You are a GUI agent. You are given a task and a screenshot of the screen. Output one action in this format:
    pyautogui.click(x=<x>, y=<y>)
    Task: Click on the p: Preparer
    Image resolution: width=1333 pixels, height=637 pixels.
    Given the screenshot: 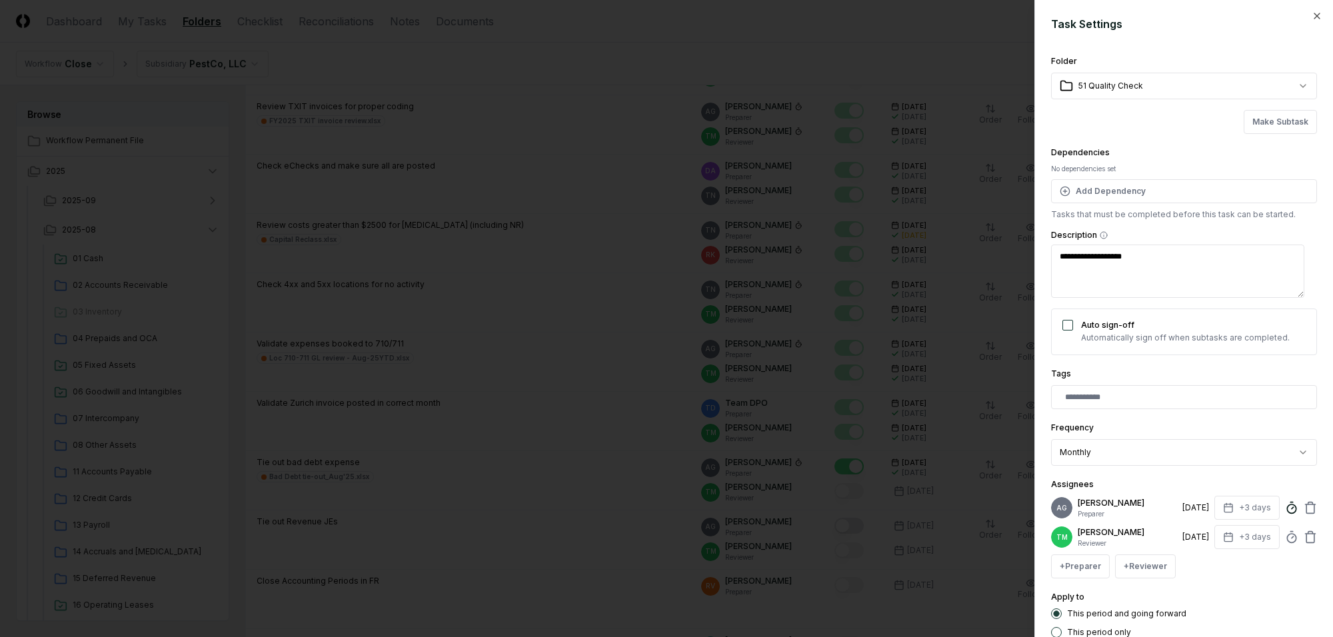 What is the action you would take?
    pyautogui.click(x=1127, y=514)
    